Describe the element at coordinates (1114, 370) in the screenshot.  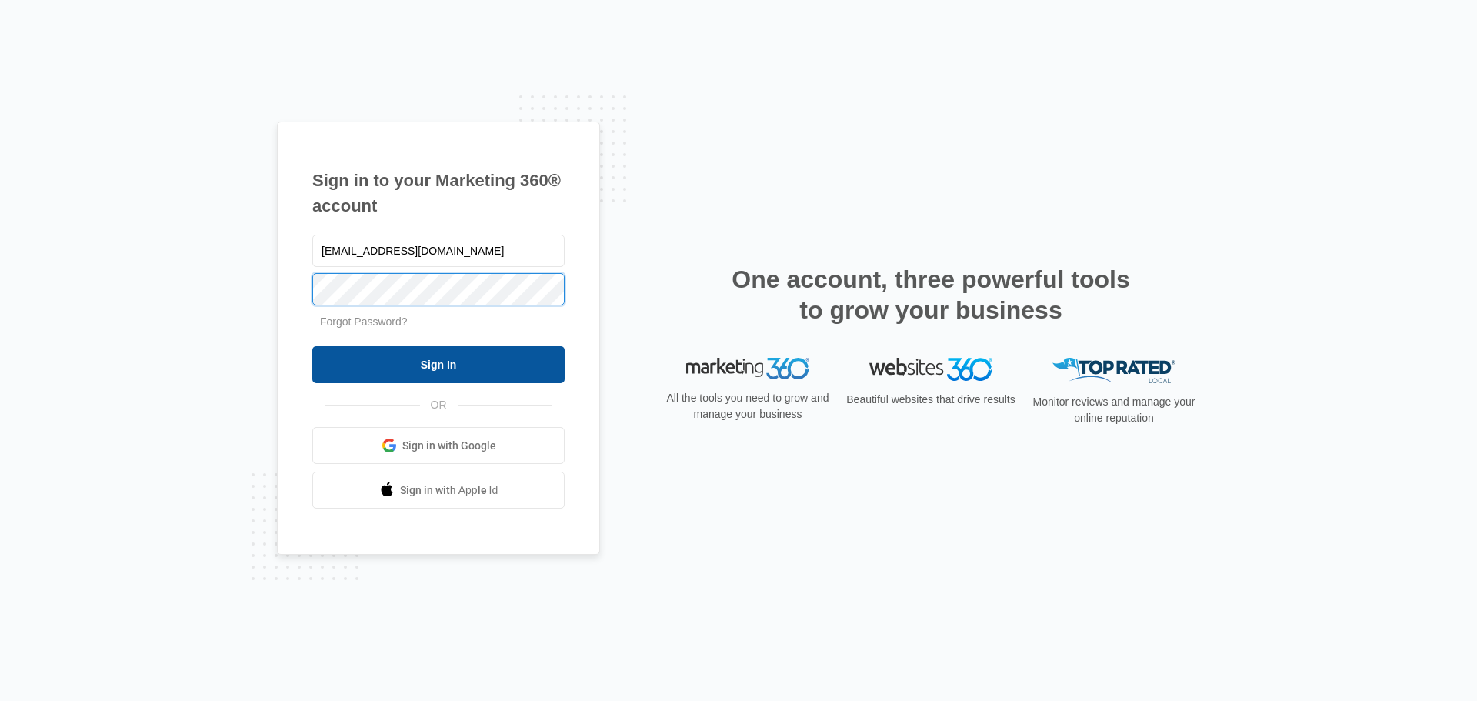
I see `img: Top Rated Local` at that location.